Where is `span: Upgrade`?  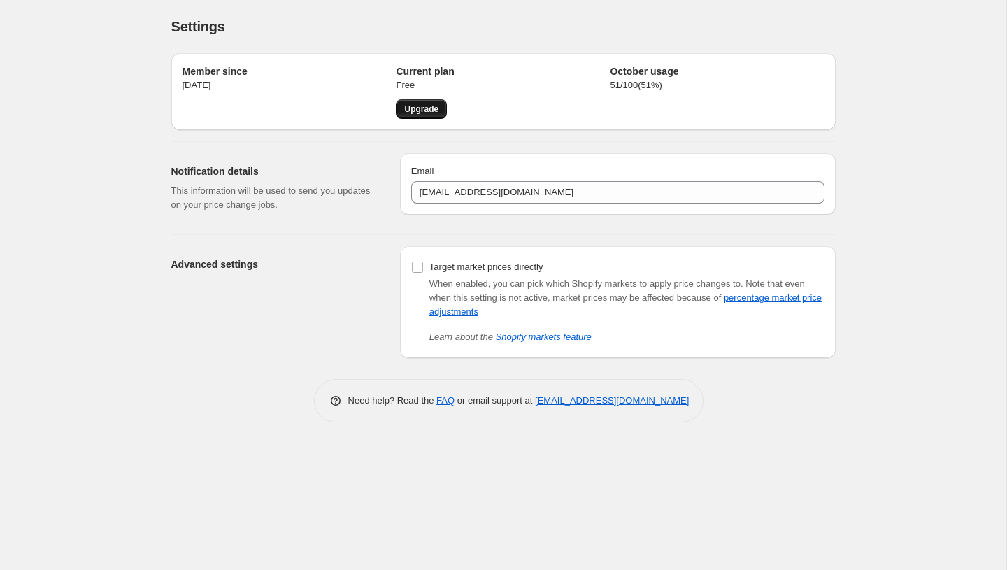 span: Upgrade is located at coordinates (421, 109).